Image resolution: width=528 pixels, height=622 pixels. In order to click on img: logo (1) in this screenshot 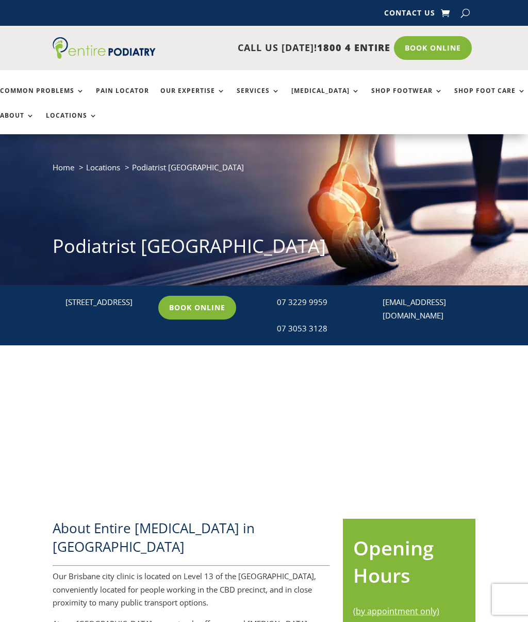, I will do `click(104, 48)`.